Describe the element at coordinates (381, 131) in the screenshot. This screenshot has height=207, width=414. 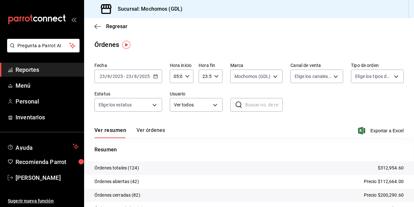
I see `button: Exportar a Excel` at that location.